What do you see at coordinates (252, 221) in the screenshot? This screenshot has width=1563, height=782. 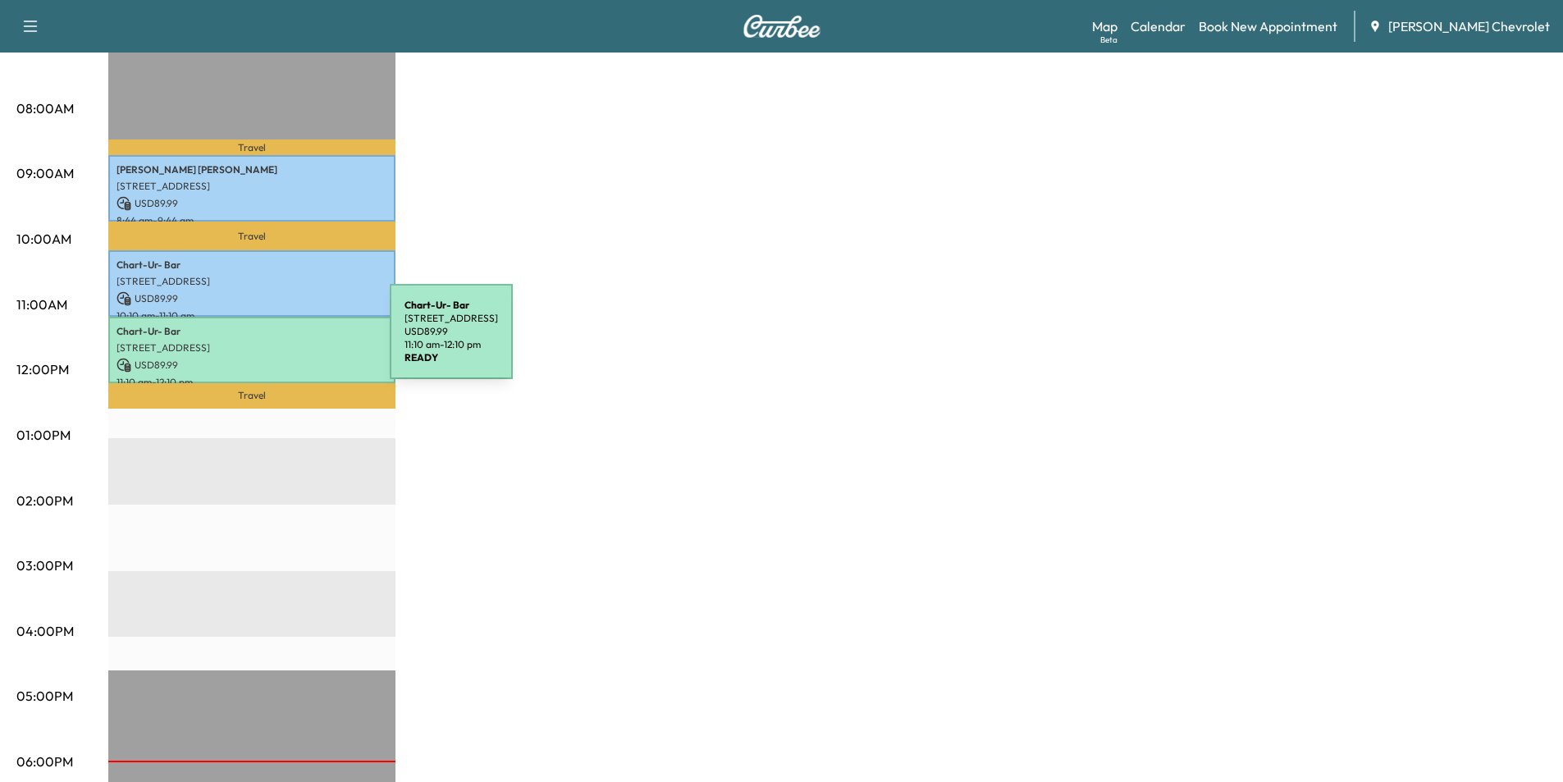 I see `p: 8:44 am - 9:44 am` at bounding box center [252, 221].